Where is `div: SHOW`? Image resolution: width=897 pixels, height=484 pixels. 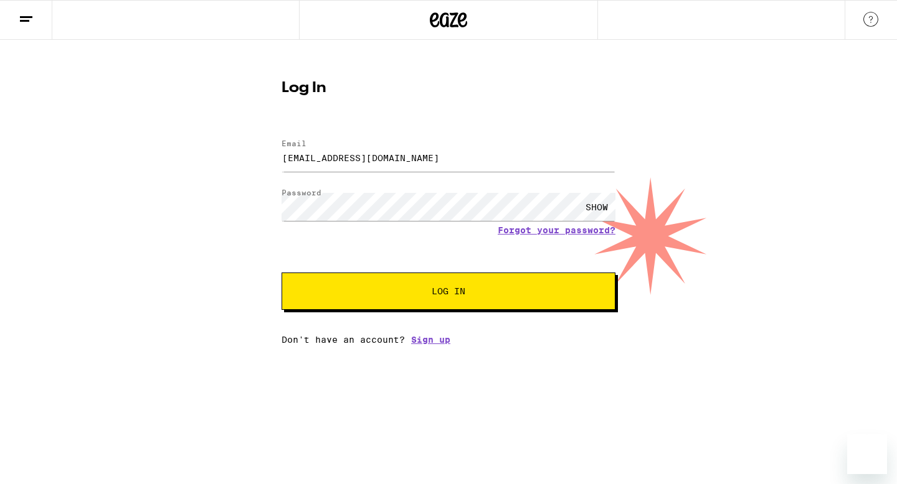 div: SHOW is located at coordinates (596, 207).